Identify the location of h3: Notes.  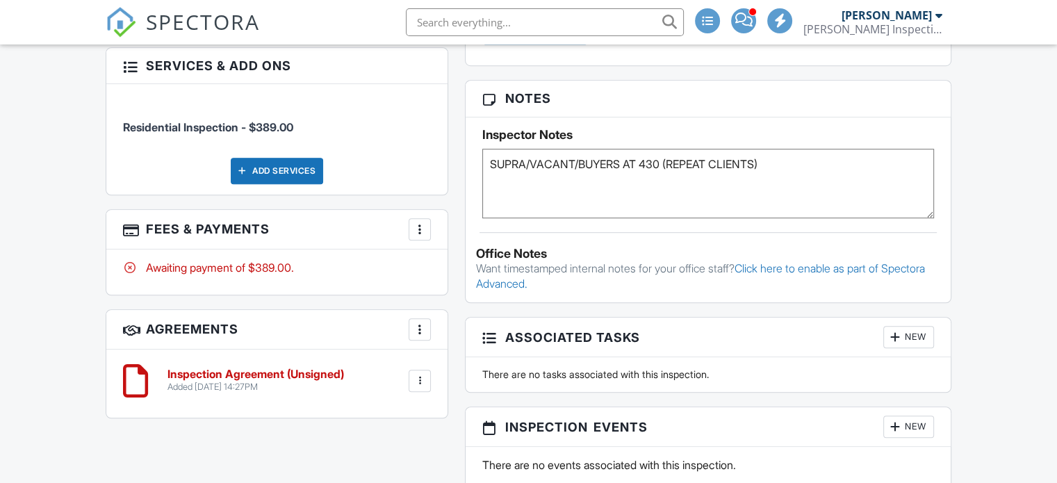
(708, 99).